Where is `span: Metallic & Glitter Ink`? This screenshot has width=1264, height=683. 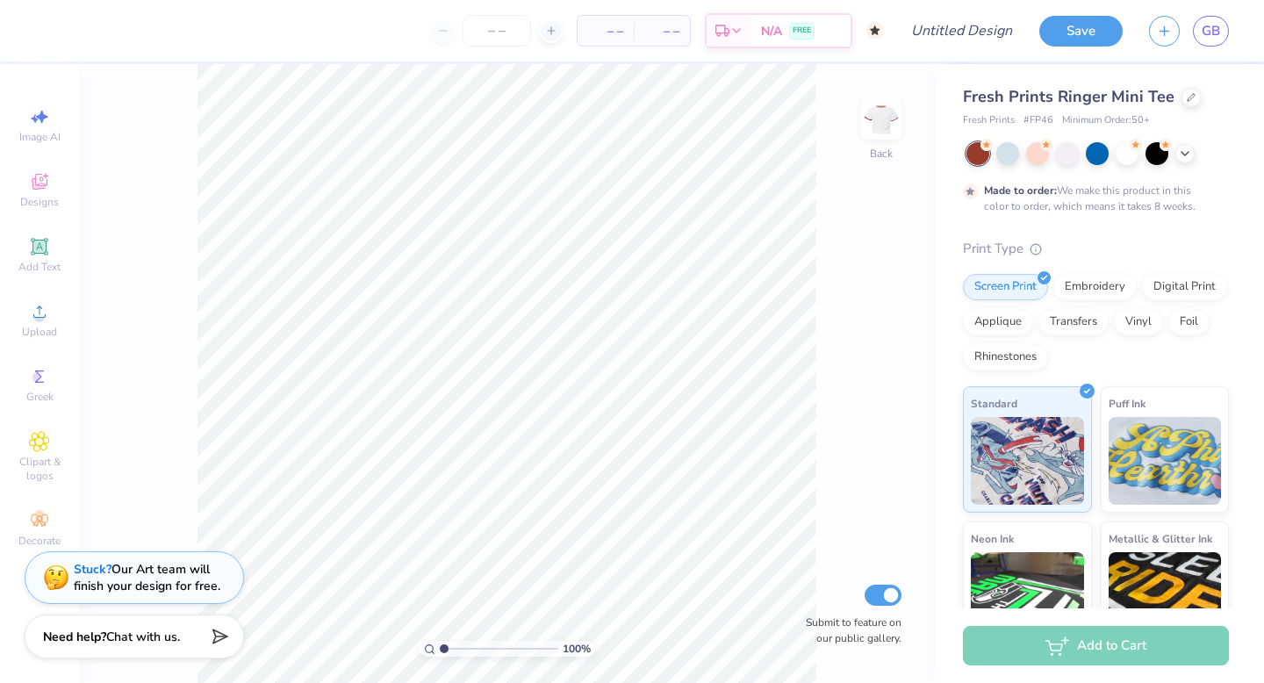 span: Metallic & Glitter Ink is located at coordinates (1160, 538).